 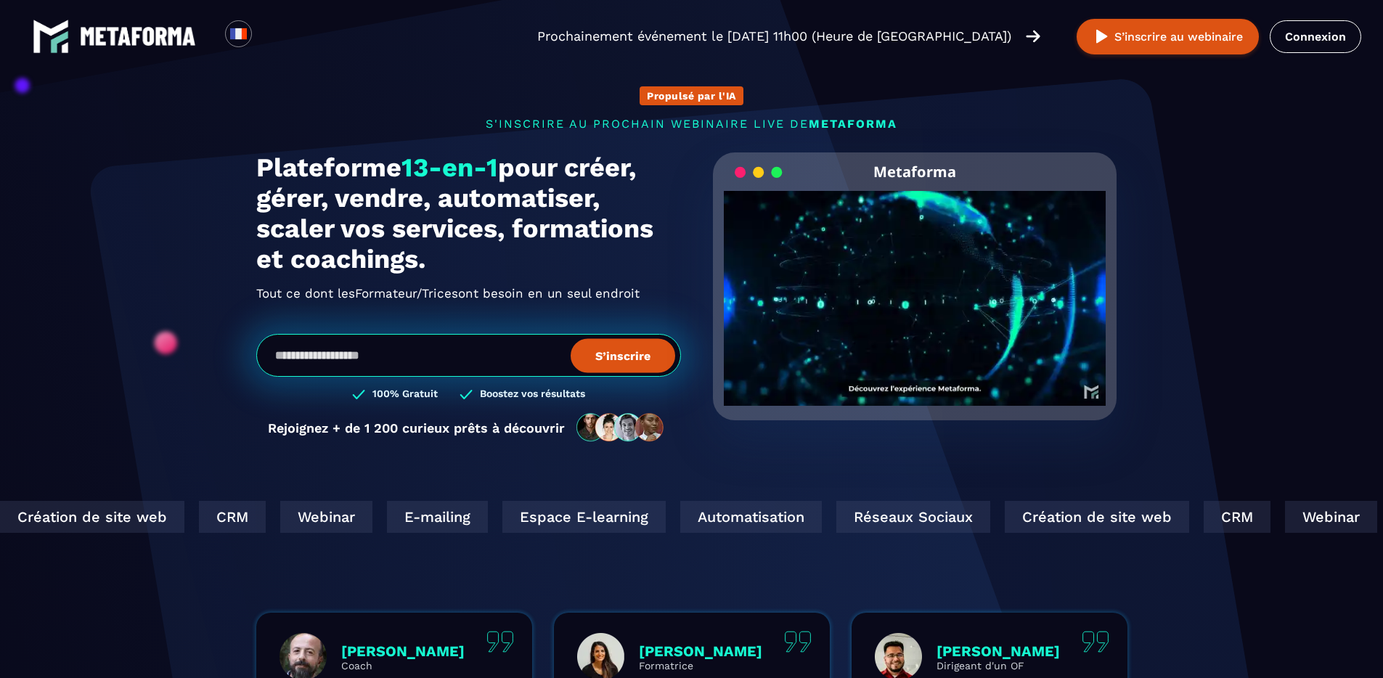 I want to click on img: arrow-right, so click(x=1033, y=36).